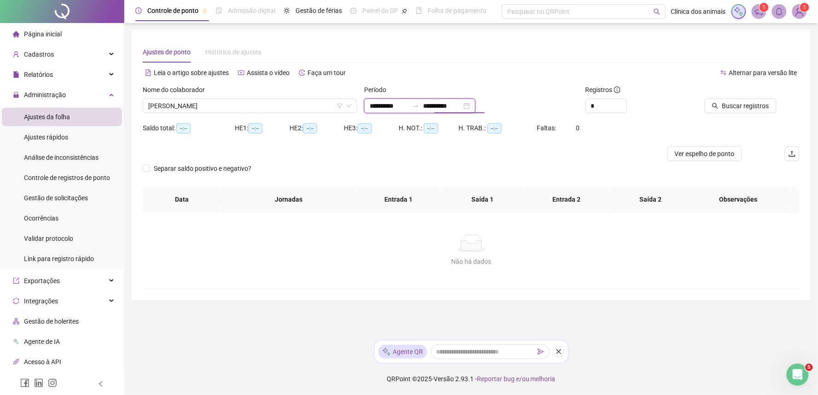 The width and height of the screenshot is (818, 395). What do you see at coordinates (738, 199) in the screenshot?
I see `th: Observações` at bounding box center [738, 199].